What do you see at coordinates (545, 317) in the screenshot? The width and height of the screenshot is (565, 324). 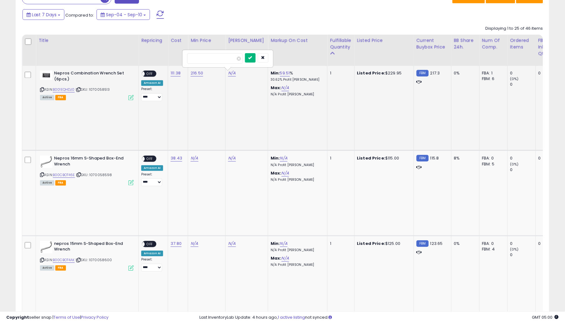 I see `span: 2025-09-18 05:00 GMT` at bounding box center [545, 317].